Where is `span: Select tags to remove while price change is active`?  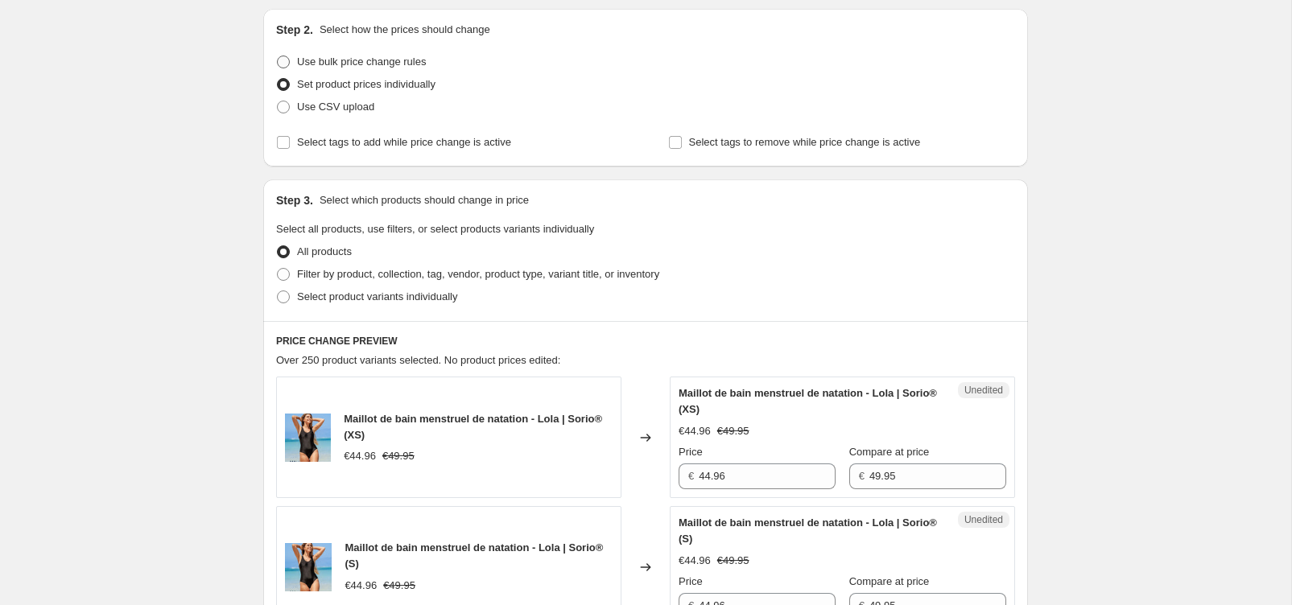
span: Select tags to remove while price change is active is located at coordinates (805, 142).